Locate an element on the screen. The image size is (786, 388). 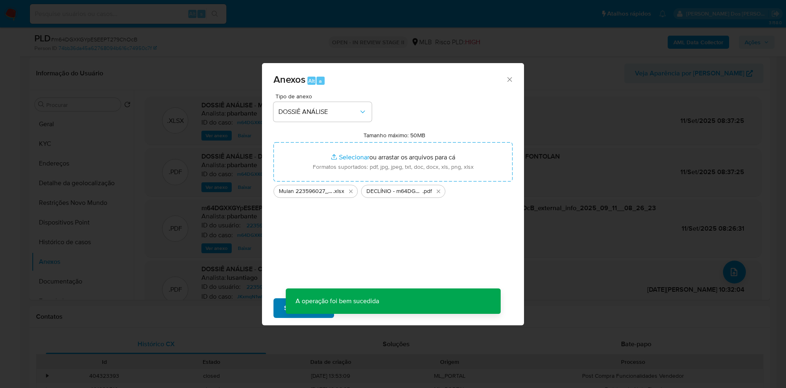
span: Cancelar is located at coordinates (361, 308).